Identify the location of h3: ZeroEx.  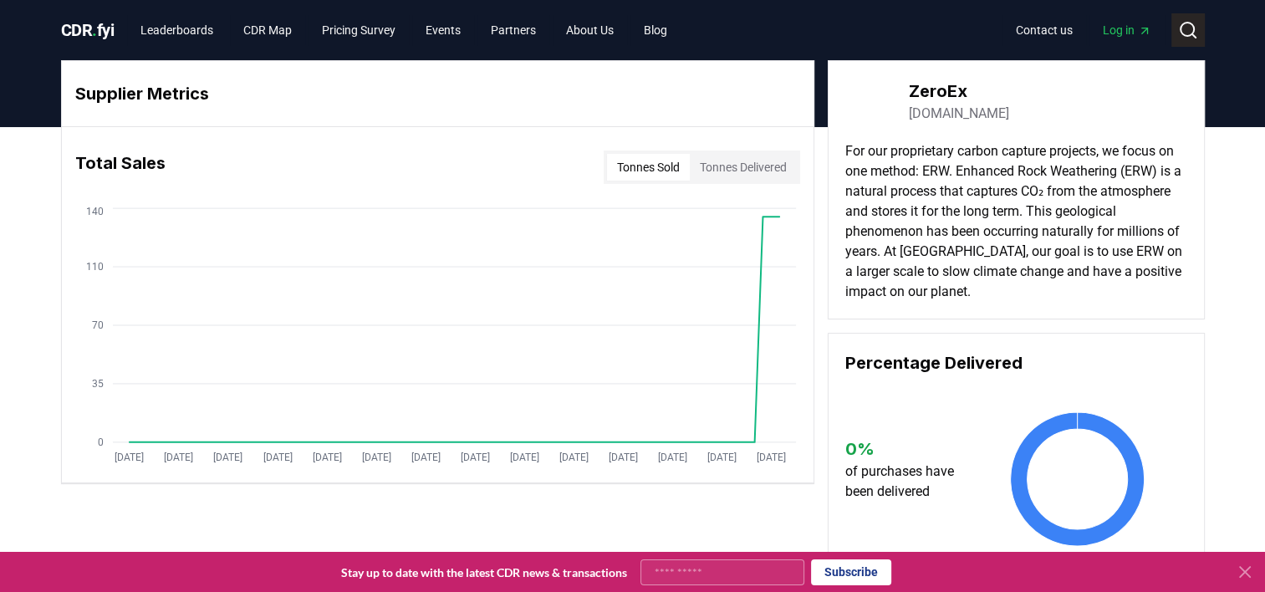
(959, 91).